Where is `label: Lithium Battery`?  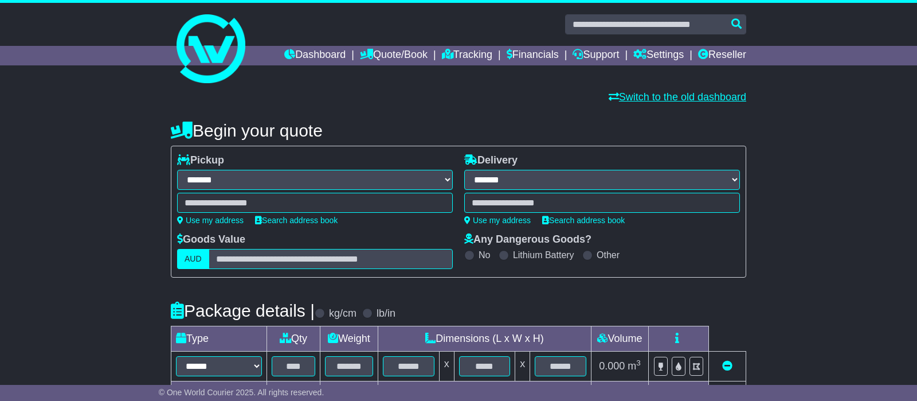 label: Lithium Battery is located at coordinates (543, 254).